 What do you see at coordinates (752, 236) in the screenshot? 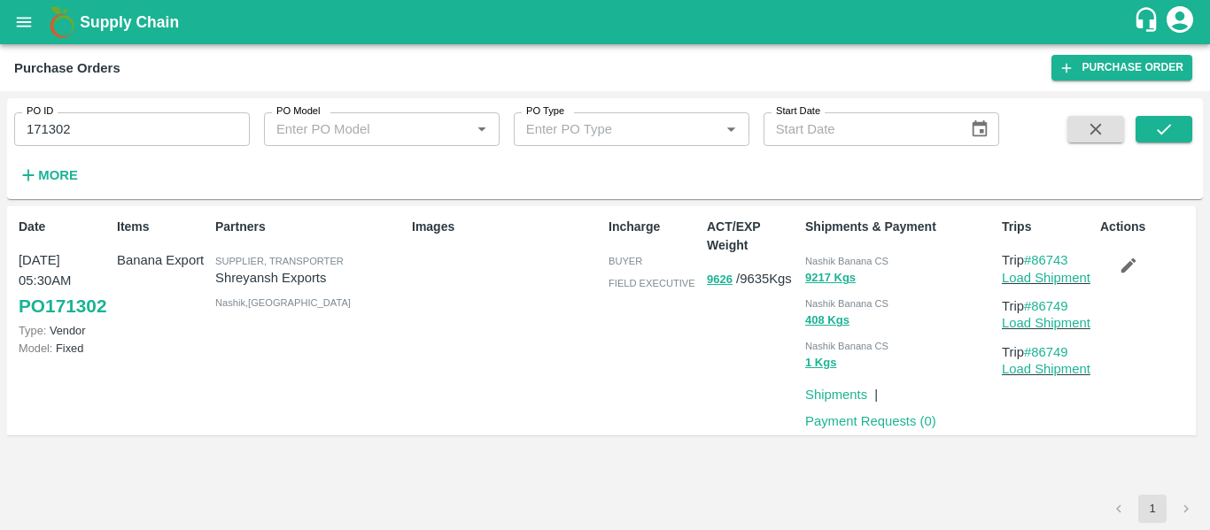
I see `p: ACT/EXP Weight` at bounding box center [752, 236].